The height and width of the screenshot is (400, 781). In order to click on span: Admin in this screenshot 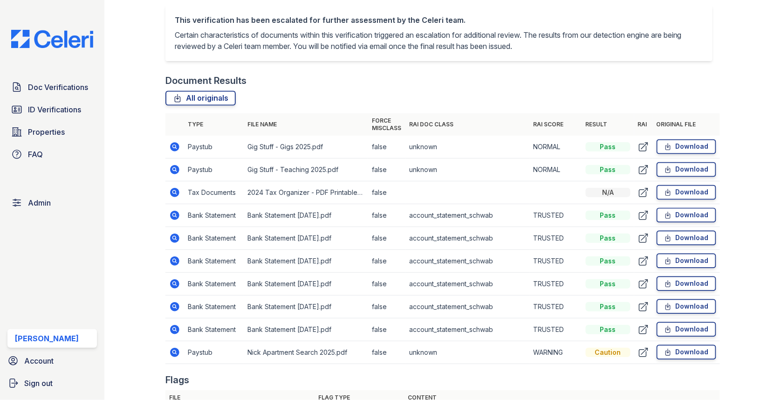, I will do `click(39, 203)`.